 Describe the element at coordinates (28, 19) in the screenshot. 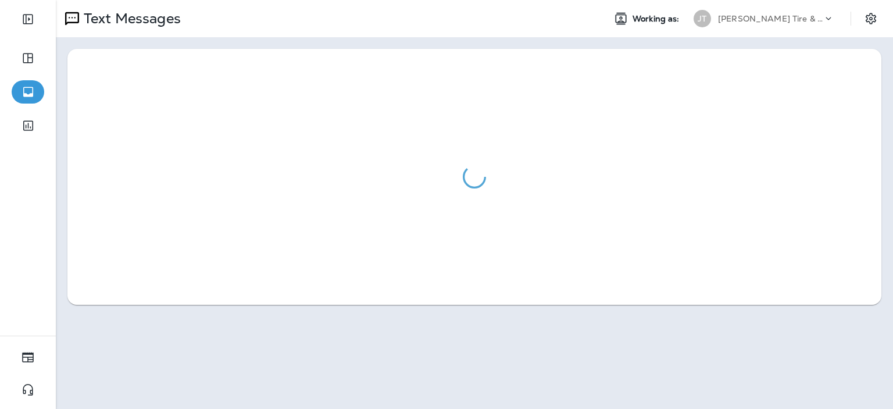

I see `button: Expand Sidebar` at that location.